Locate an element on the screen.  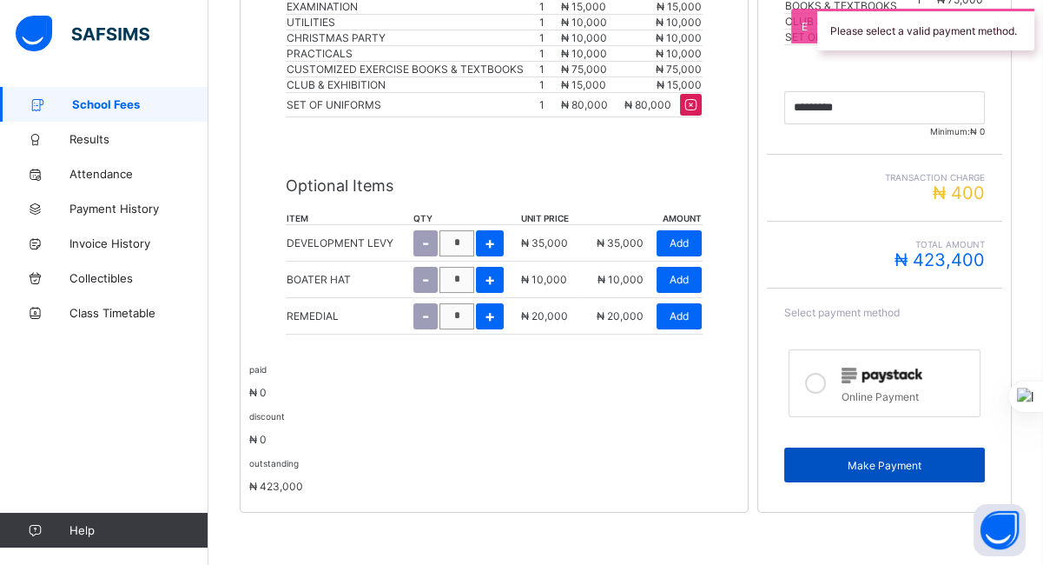
span: Minimum: is located at coordinates (884, 131).